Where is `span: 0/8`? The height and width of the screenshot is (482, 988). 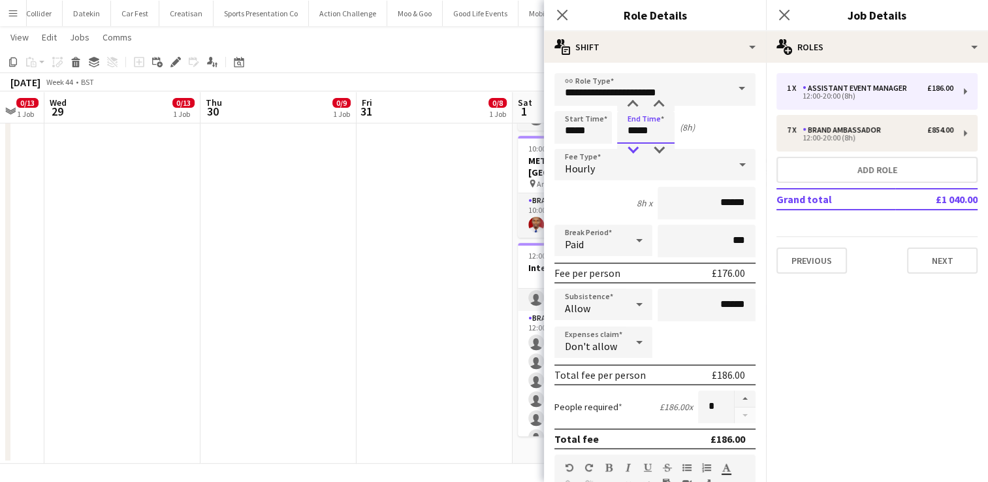 span: 0/8 is located at coordinates (497, 102).